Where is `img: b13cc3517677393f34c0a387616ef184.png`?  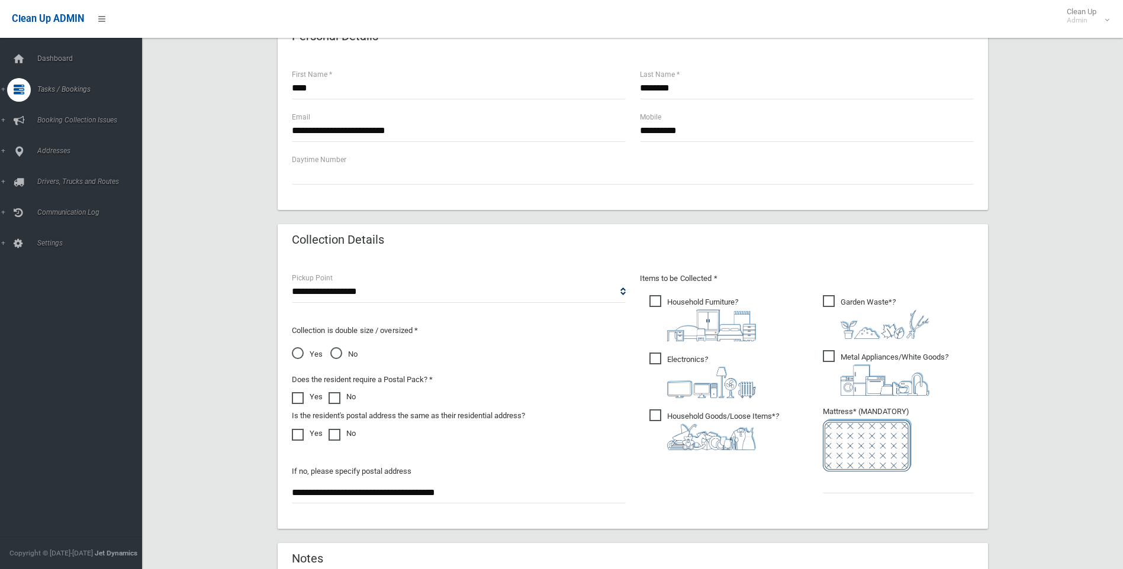
img: b13cc3517677393f34c0a387616ef184.png is located at coordinates (712, 437).